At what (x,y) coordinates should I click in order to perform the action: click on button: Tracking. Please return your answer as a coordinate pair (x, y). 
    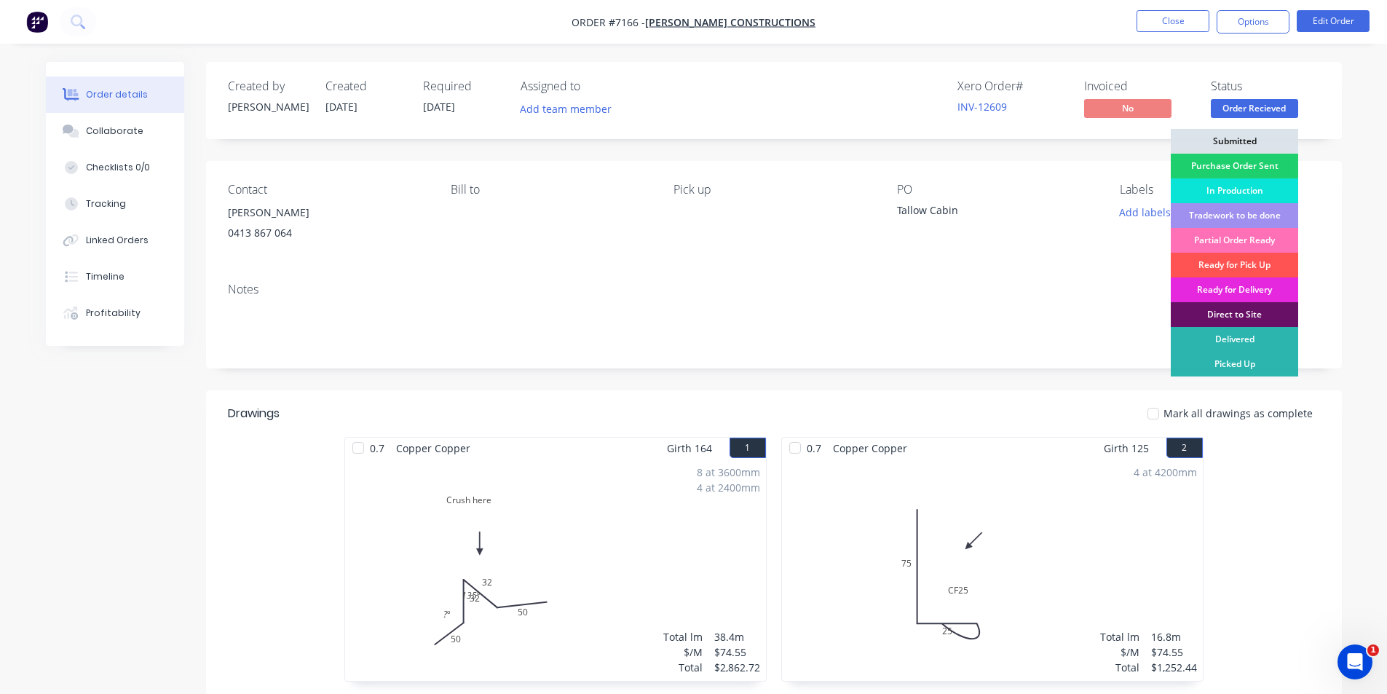
    Looking at the image, I should click on (115, 204).